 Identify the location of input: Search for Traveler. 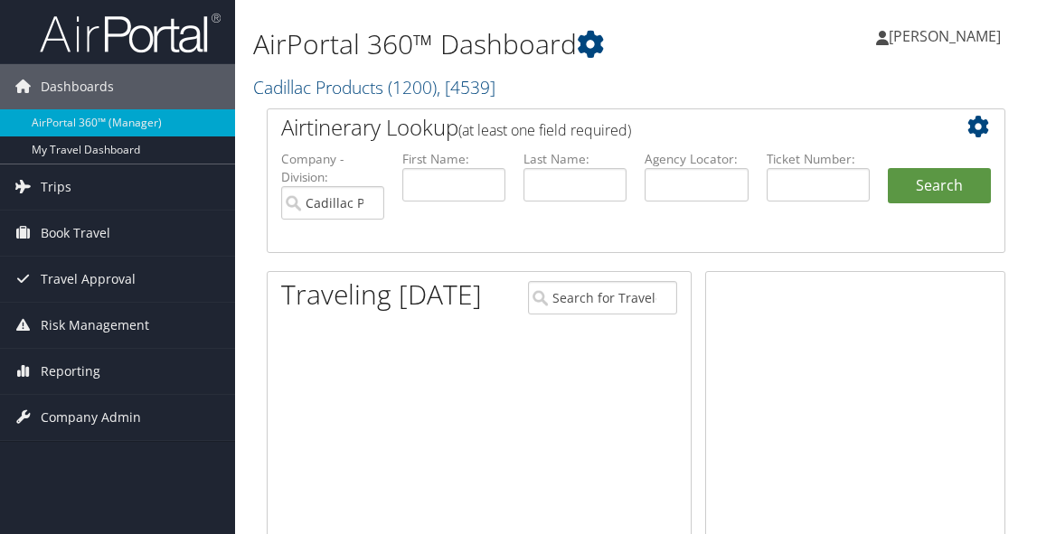
(602, 297).